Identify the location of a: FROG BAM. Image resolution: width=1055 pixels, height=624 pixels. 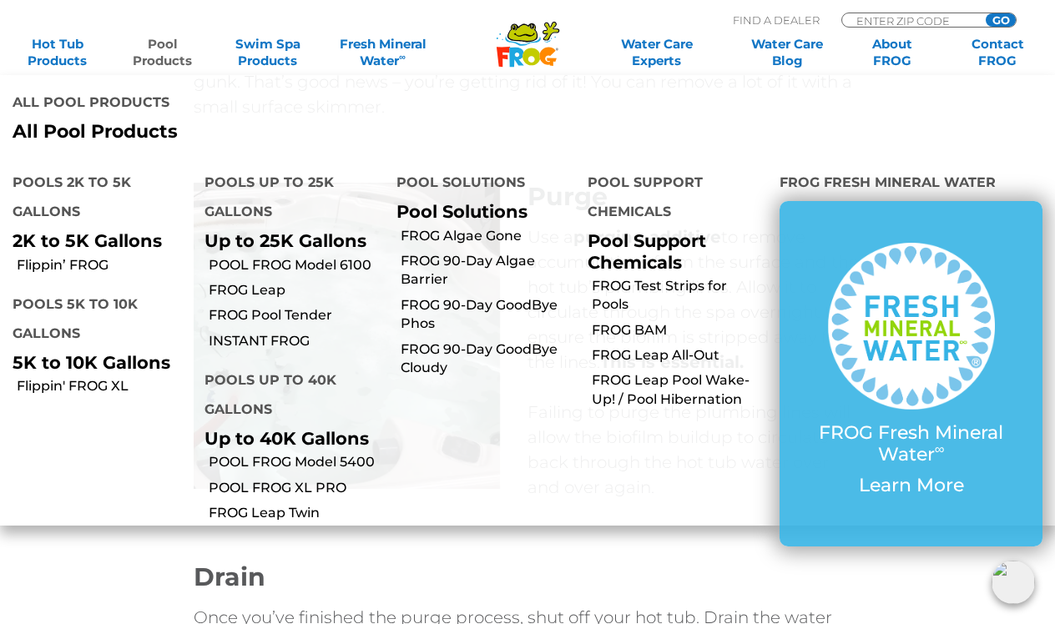
(680, 331).